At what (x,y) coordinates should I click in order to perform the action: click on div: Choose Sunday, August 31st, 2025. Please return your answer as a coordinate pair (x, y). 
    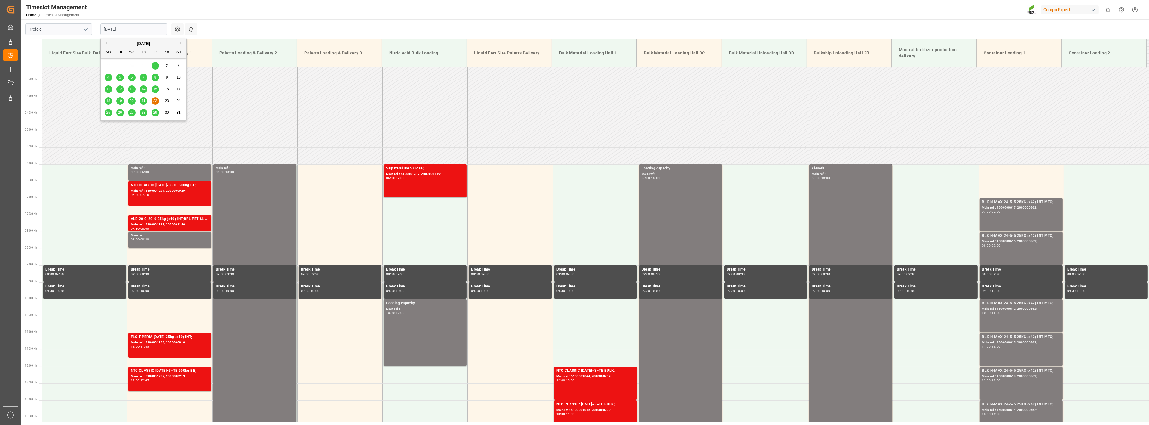
    Looking at the image, I should click on (179, 112).